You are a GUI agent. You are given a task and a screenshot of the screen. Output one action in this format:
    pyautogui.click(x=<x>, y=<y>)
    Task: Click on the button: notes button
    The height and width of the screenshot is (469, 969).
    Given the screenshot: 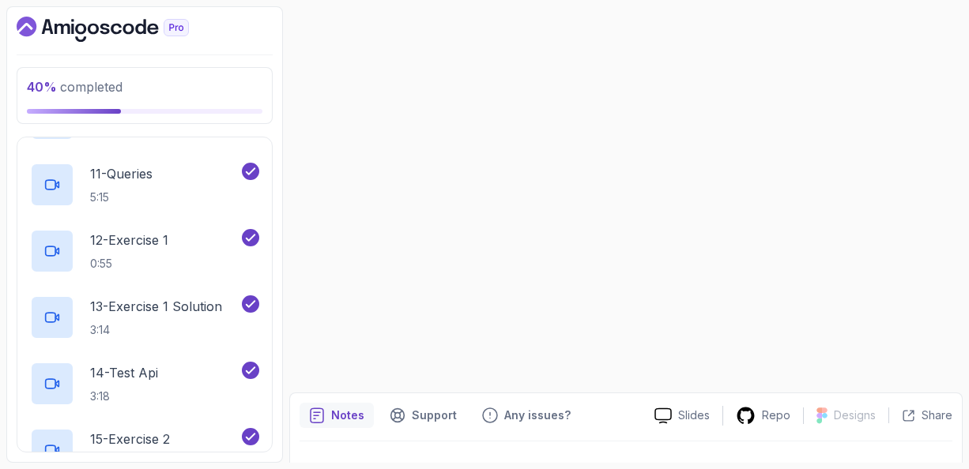 What is the action you would take?
    pyautogui.click(x=337, y=416)
    